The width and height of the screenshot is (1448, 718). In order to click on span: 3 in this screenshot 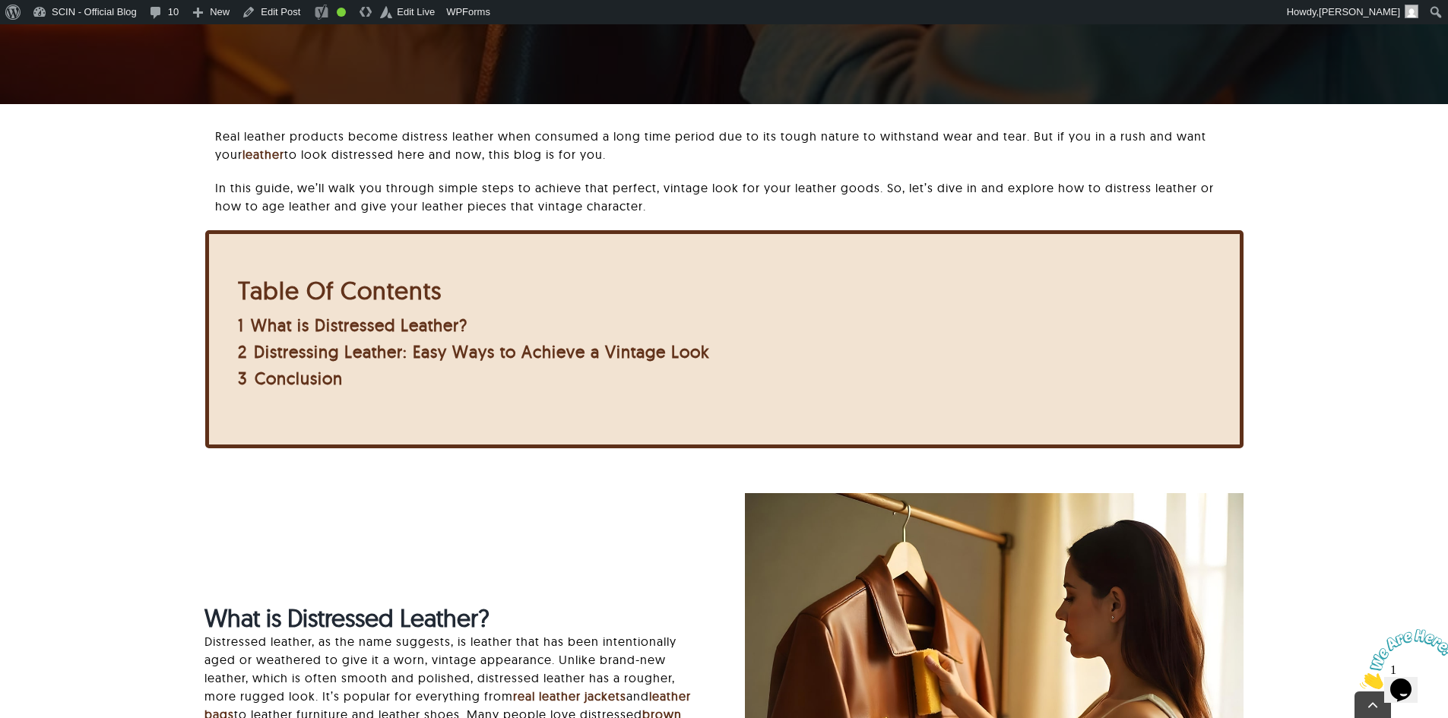, I will do `click(242, 378)`.